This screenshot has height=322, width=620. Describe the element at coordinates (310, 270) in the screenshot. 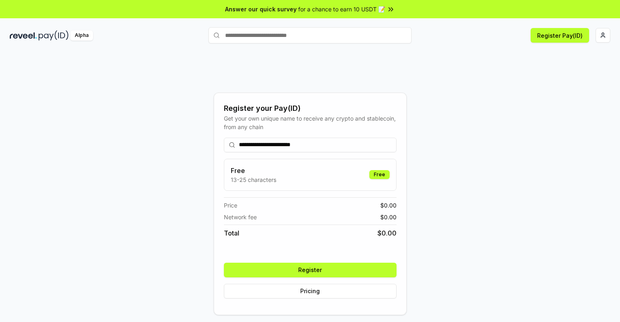

I see `button: Register` at that location.